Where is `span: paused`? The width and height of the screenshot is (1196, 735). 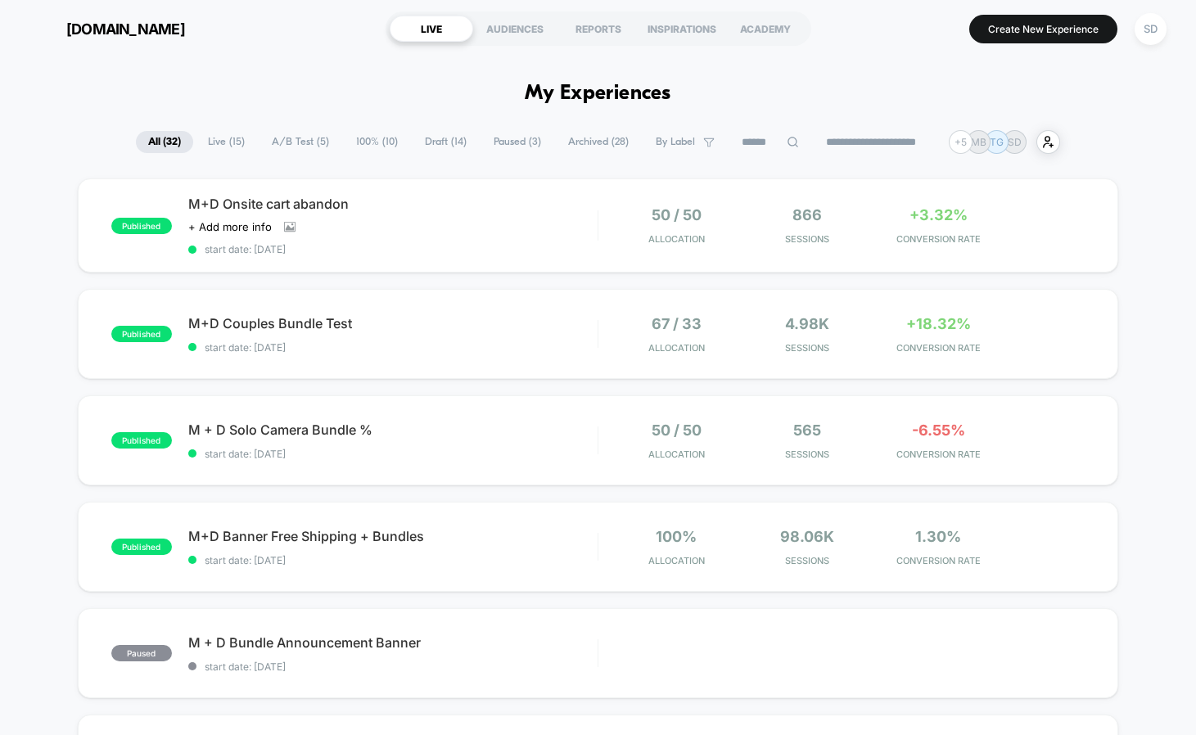
span: paused is located at coordinates (142, 653).